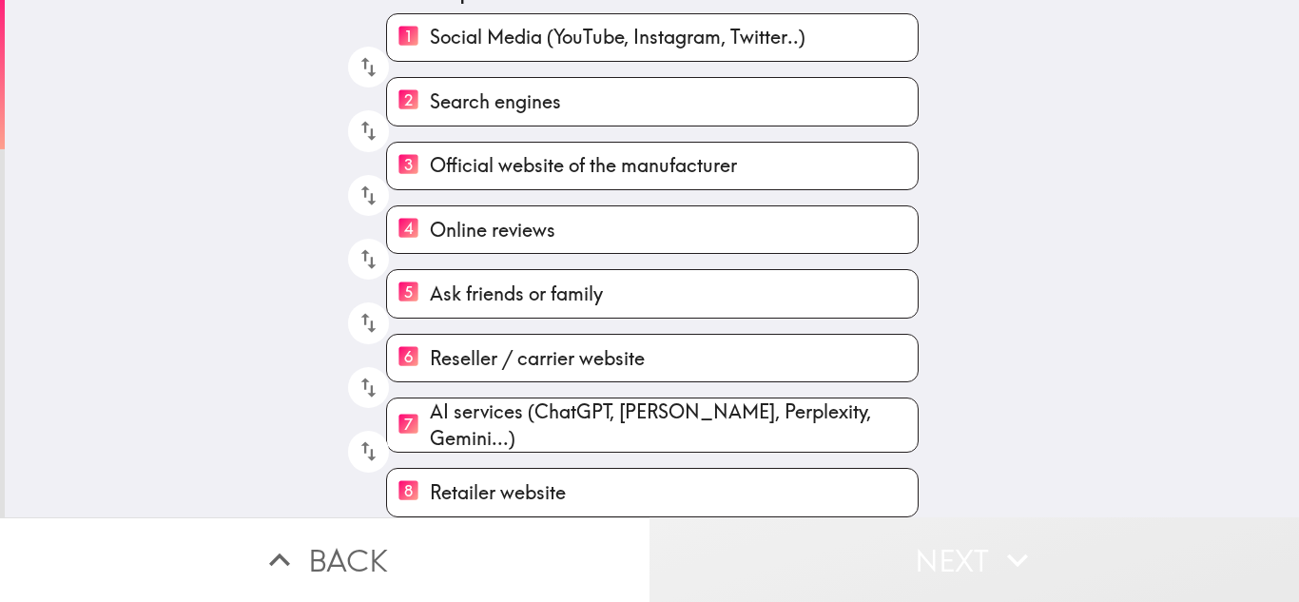 The height and width of the screenshot is (602, 1299). I want to click on button: 5Ask friends or family, so click(653, 293).